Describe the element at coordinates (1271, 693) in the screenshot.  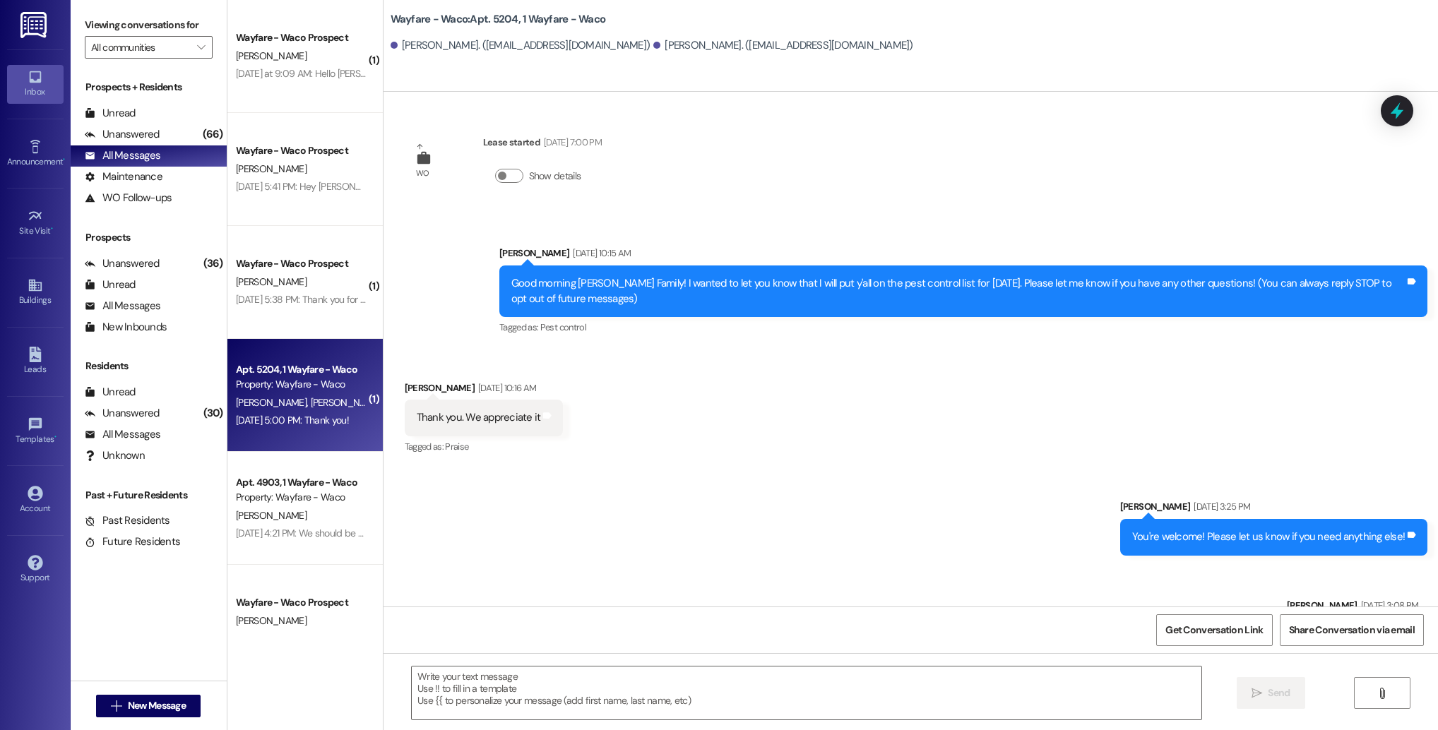
I see `button: Send` at that location.